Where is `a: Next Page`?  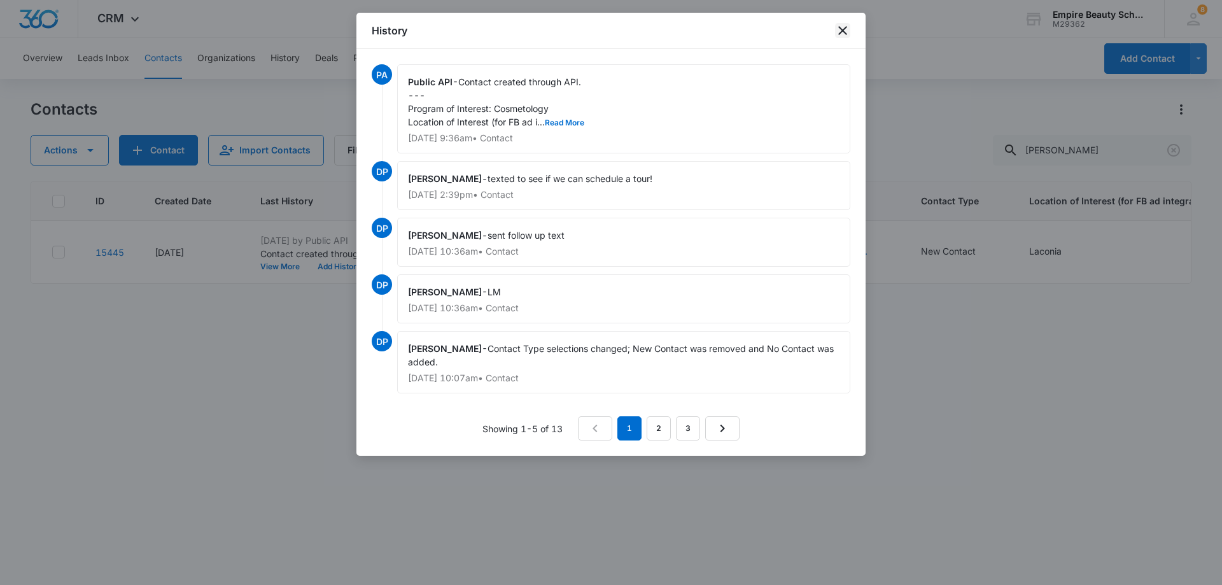 a: Next Page is located at coordinates (722, 428).